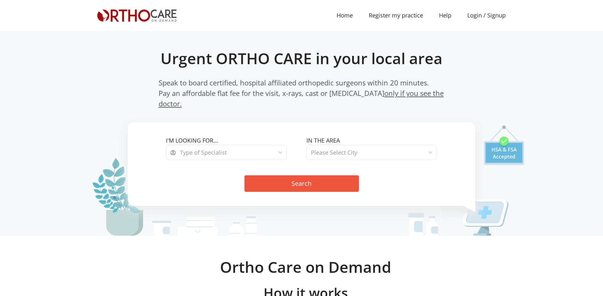 The width and height of the screenshot is (603, 296). Describe the element at coordinates (302, 93) in the screenshot. I see `span: Speak to board certified, hospital affiliated orthopedic surgeons within 20 minutes. Pay an affor...` at that location.